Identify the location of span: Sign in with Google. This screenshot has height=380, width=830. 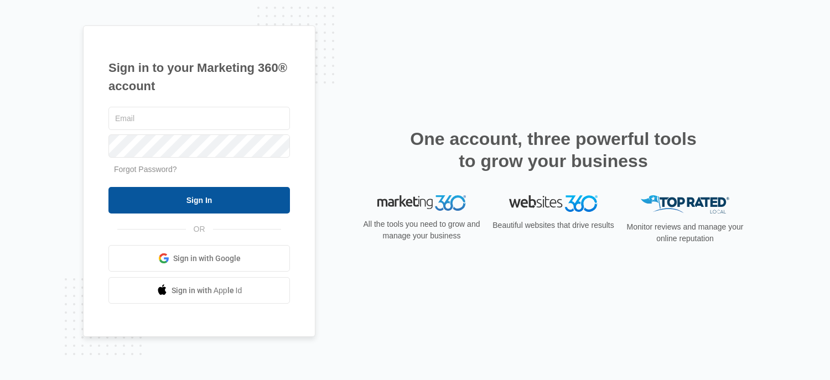
(207, 258).